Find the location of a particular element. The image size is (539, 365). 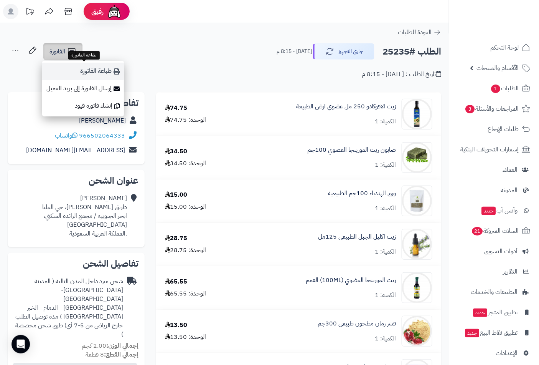

span: رفيق is located at coordinates (98, 12).